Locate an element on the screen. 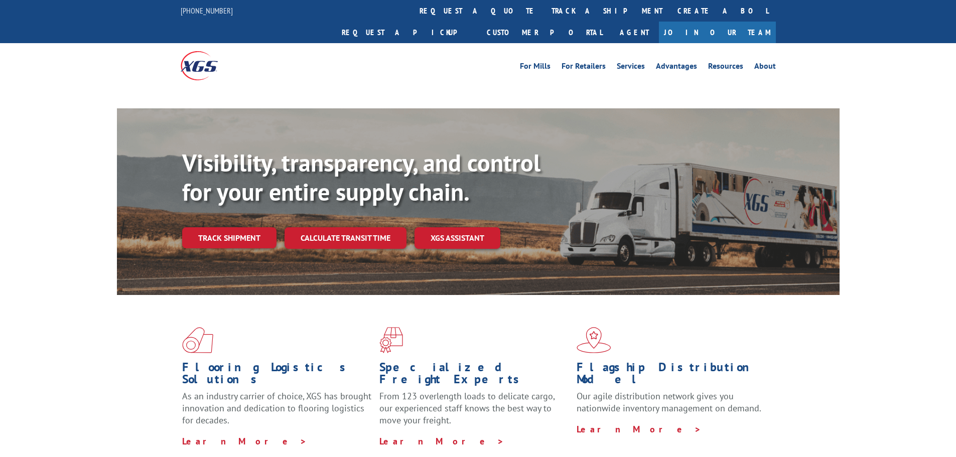 Image resolution: width=956 pixels, height=457 pixels. a: Resources is located at coordinates (726, 68).